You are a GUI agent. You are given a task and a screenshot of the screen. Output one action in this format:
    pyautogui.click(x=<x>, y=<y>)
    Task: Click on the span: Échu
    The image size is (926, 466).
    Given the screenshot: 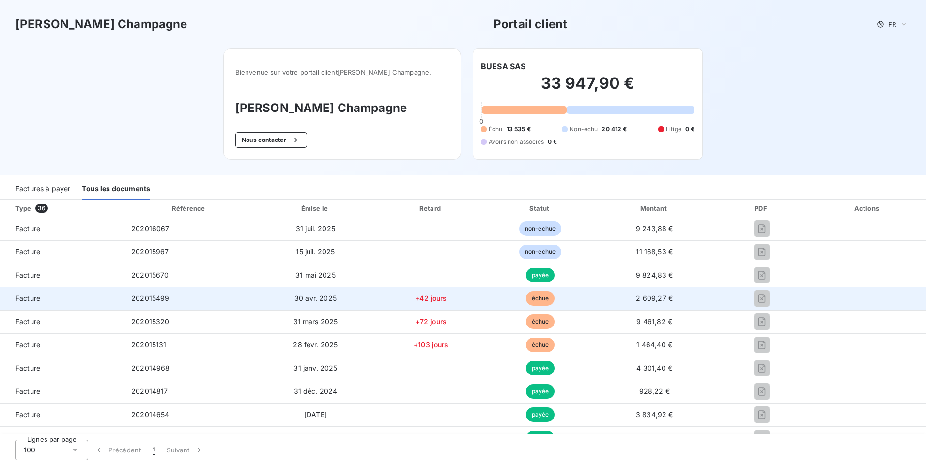 What is the action you would take?
    pyautogui.click(x=496, y=129)
    